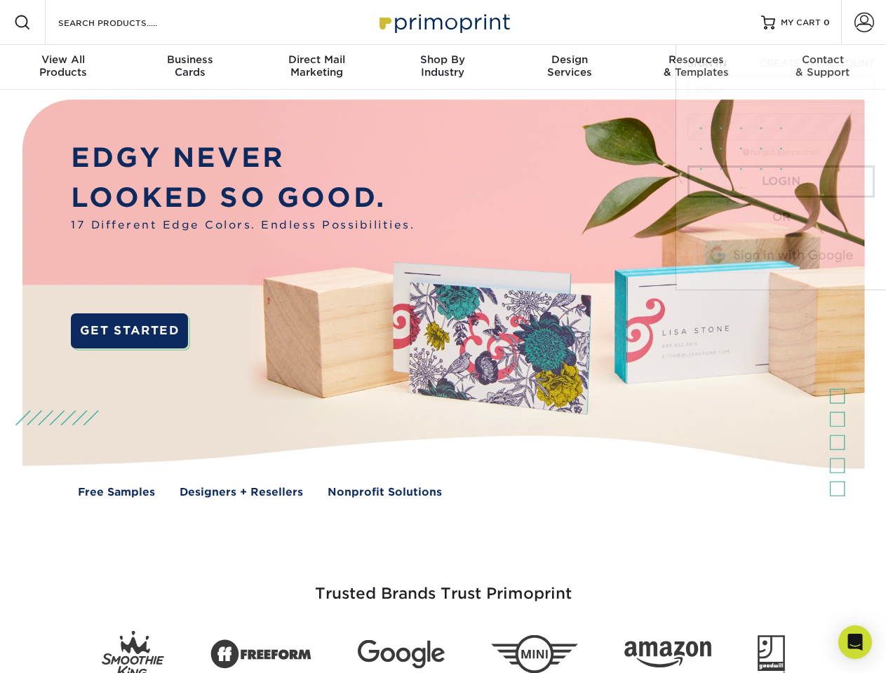  What do you see at coordinates (569, 60) in the screenshot?
I see `span: Design` at bounding box center [569, 60].